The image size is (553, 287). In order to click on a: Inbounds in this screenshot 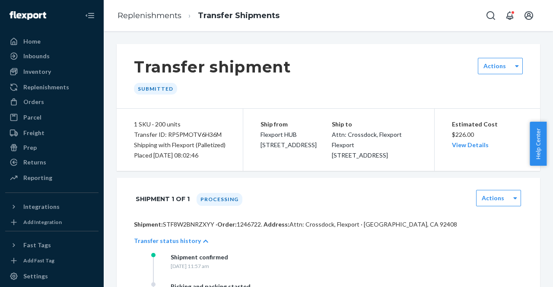, I will do `click(52, 56)`.